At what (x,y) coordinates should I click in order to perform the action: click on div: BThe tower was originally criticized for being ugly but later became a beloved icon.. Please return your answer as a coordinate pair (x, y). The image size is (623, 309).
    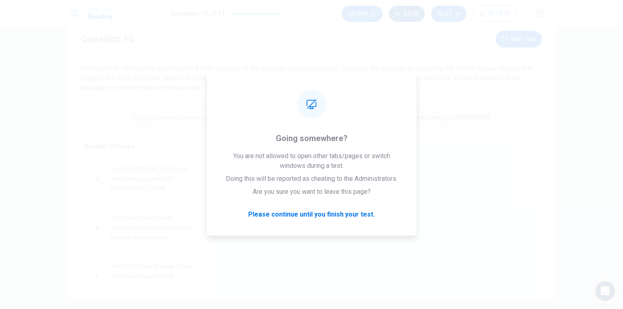
    Looking at the image, I should click on (143, 228).